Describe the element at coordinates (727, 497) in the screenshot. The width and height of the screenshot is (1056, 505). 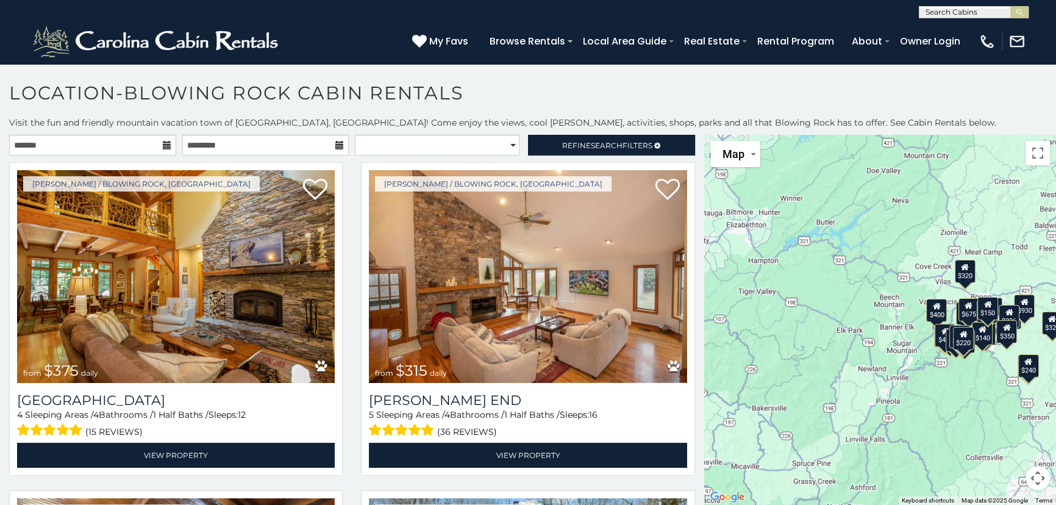
I see `img: Google` at that location.